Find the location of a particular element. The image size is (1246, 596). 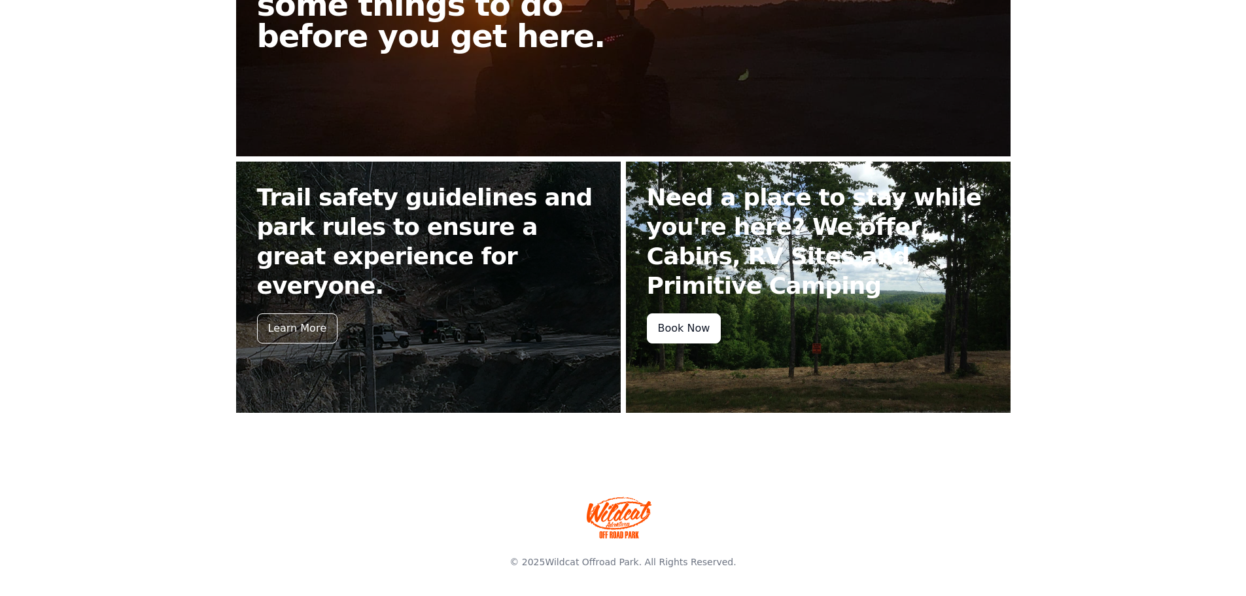

div: Learn More is located at coordinates (297, 328).